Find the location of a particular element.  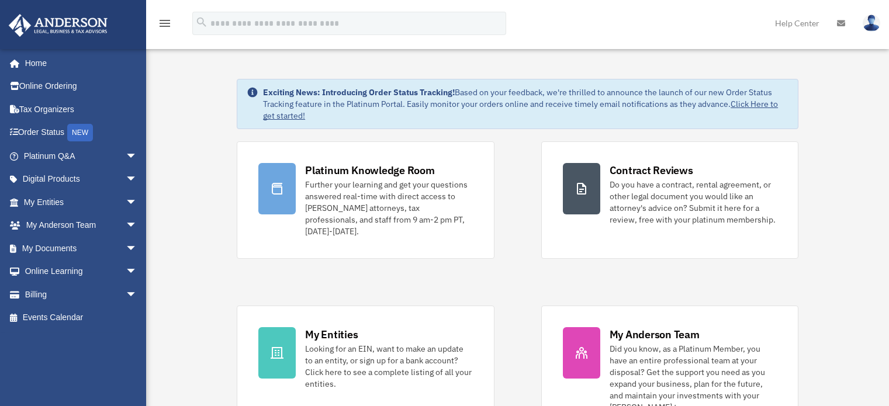

a: My Anderson Teamarrow_drop_down is located at coordinates (81, 226).